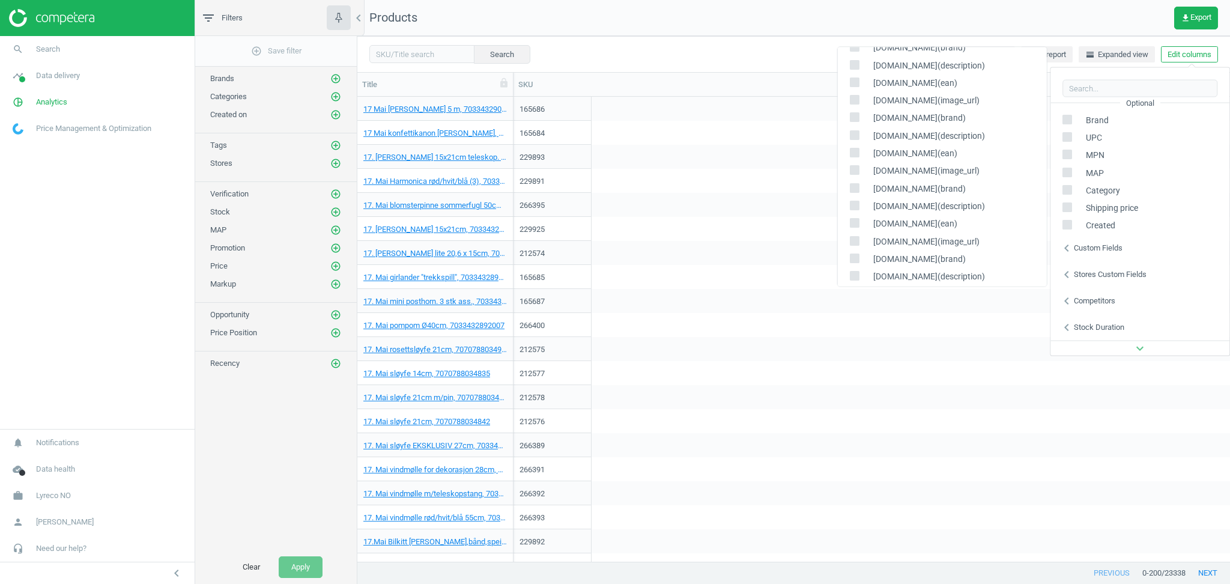 The width and height of the screenshot is (1230, 584). I want to click on i: cloud_done, so click(18, 469).